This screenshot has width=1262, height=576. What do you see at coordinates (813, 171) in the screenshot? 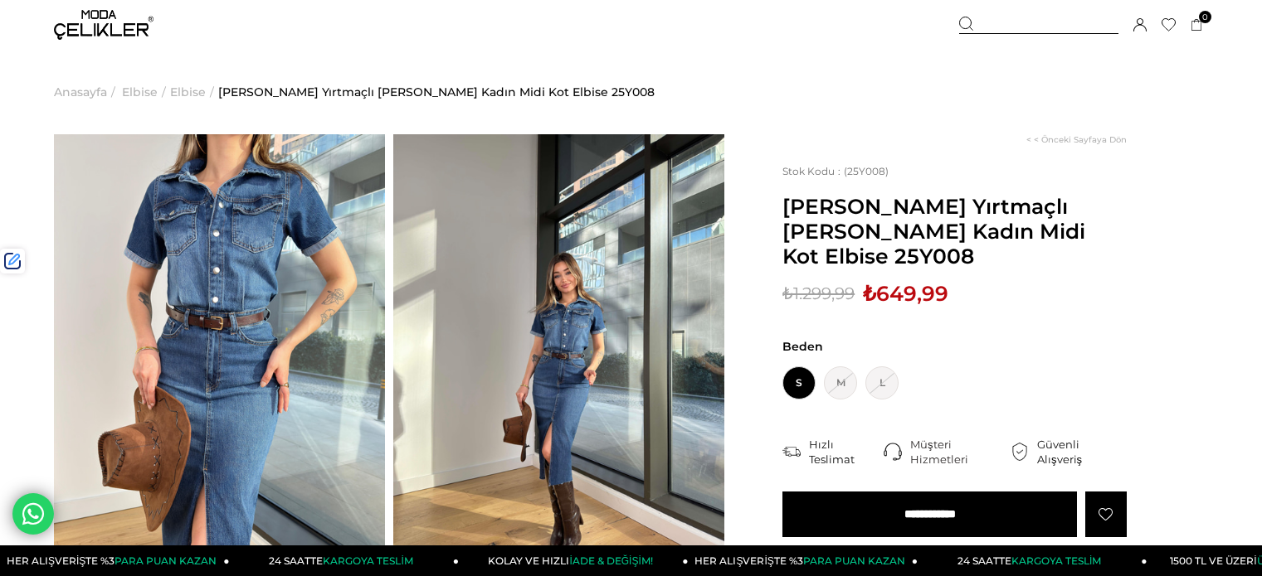
I see `span: Stok Kodu` at bounding box center [813, 171].